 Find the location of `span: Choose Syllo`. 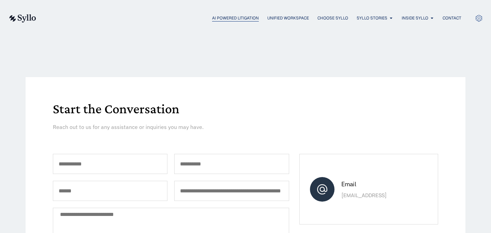

span: Choose Syllo is located at coordinates (333, 18).